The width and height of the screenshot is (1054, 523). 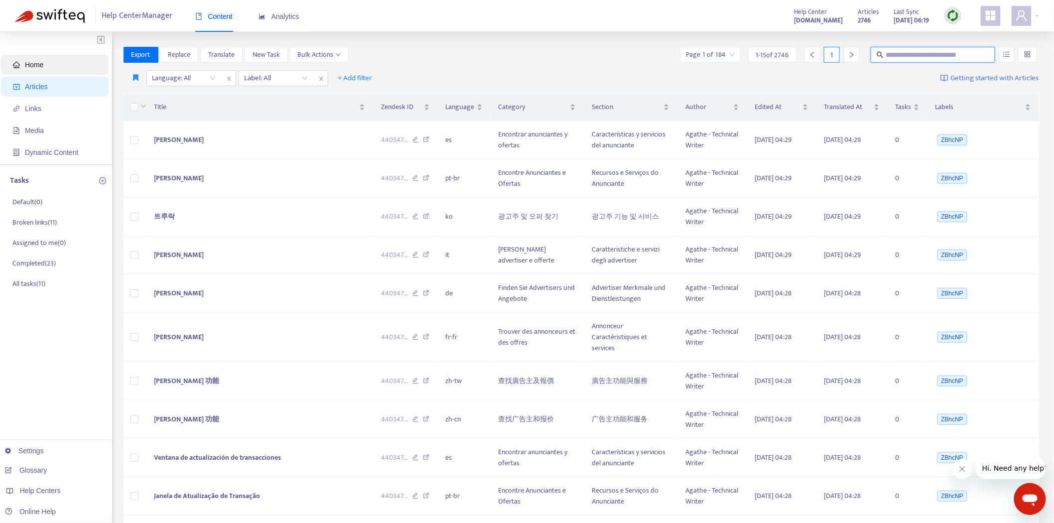 I want to click on a: Getting started with Articles, so click(x=990, y=78).